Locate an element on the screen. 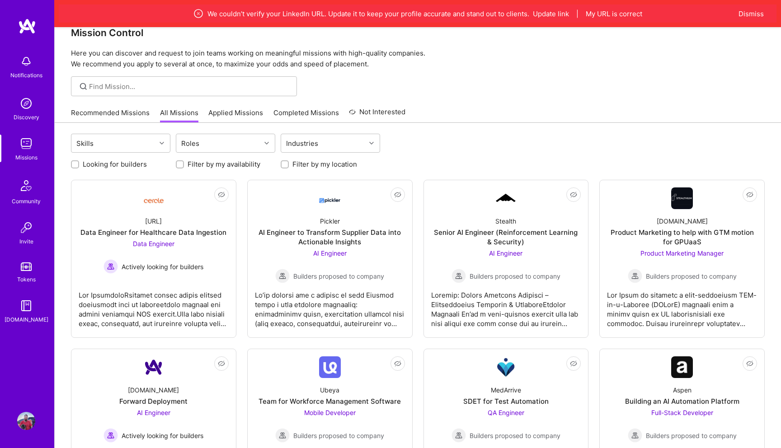 The image size is (781, 448). img: discovery is located at coordinates (26, 103).